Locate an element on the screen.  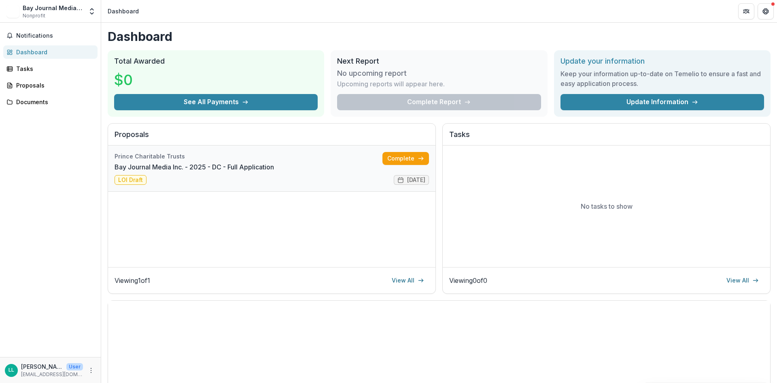
button: Notifications is located at coordinates (50, 36).